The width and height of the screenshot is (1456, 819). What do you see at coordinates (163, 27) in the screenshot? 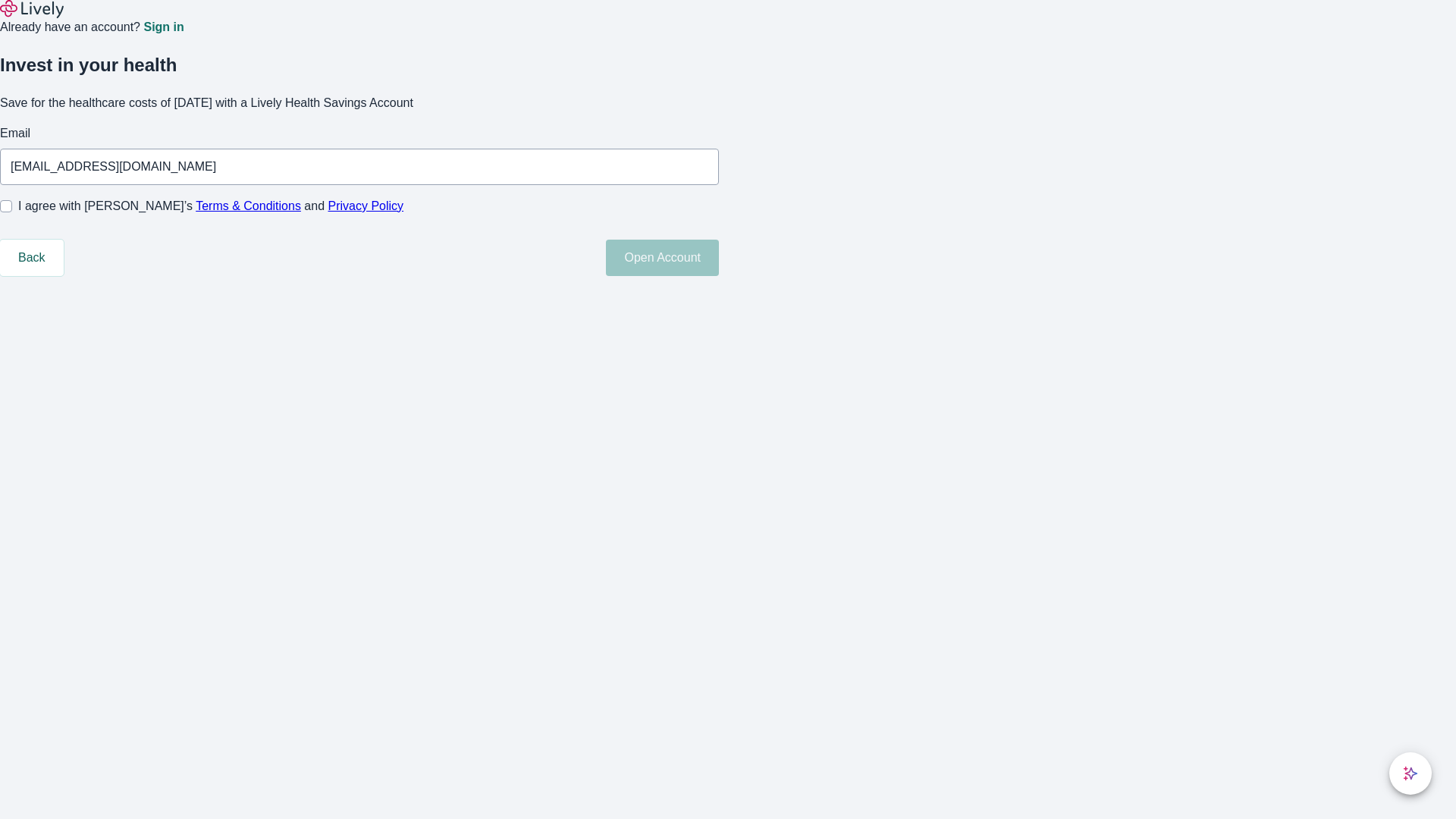
I see `a: Sign in` at bounding box center [163, 27].